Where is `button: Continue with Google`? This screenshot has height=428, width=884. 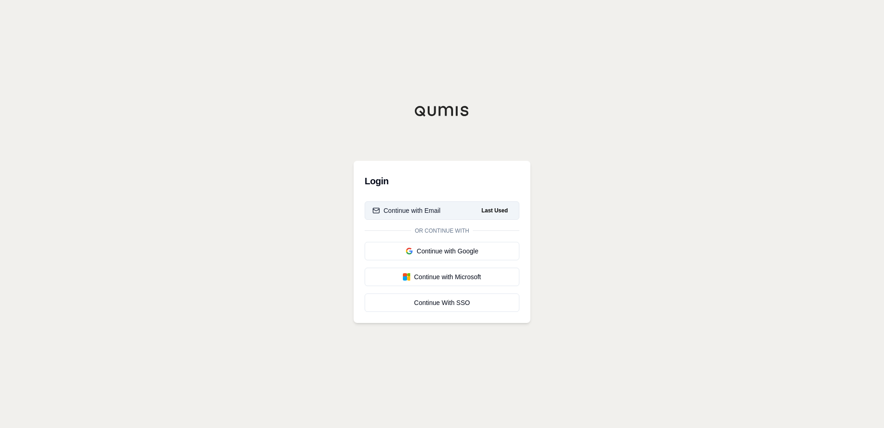
button: Continue with Google is located at coordinates (442, 251).